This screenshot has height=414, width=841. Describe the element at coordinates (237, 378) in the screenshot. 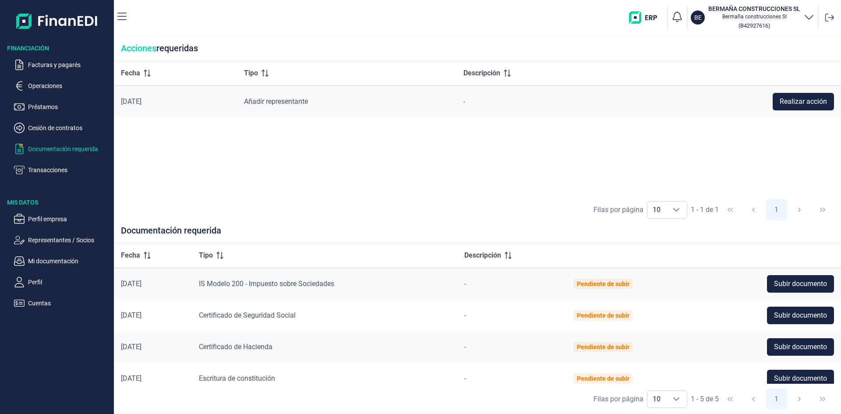

I see `span: Escritura de constitución` at that location.